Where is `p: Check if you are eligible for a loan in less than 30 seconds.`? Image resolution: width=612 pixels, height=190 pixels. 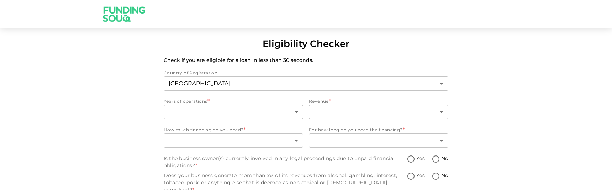
p: Check if you are eligible for a loan in less than 30 seconds. is located at coordinates (306, 60).